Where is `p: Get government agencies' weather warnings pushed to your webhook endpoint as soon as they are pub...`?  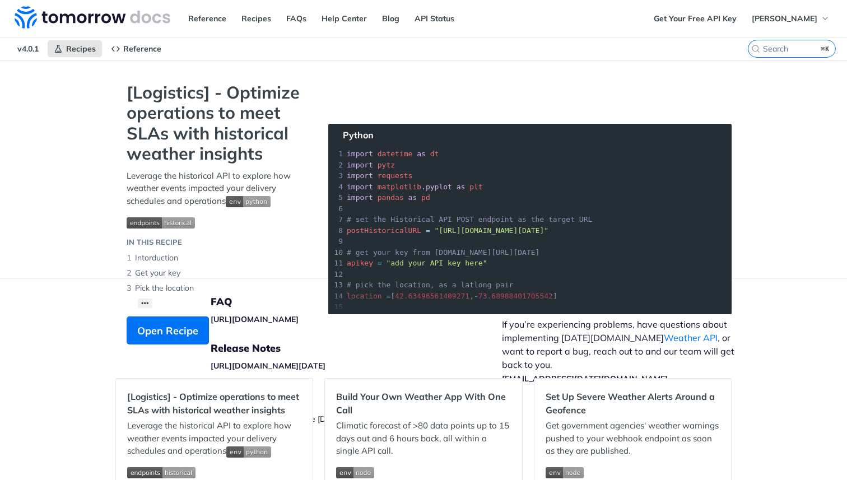 p: Get government agencies' weather warnings pushed to your webhook endpoint as soon as they are pub... is located at coordinates (632, 438).